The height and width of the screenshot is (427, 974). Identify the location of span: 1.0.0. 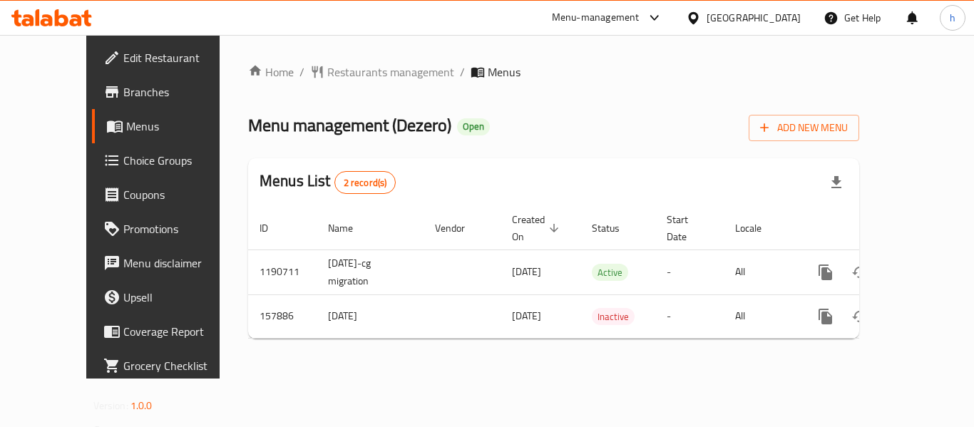
(141, 406).